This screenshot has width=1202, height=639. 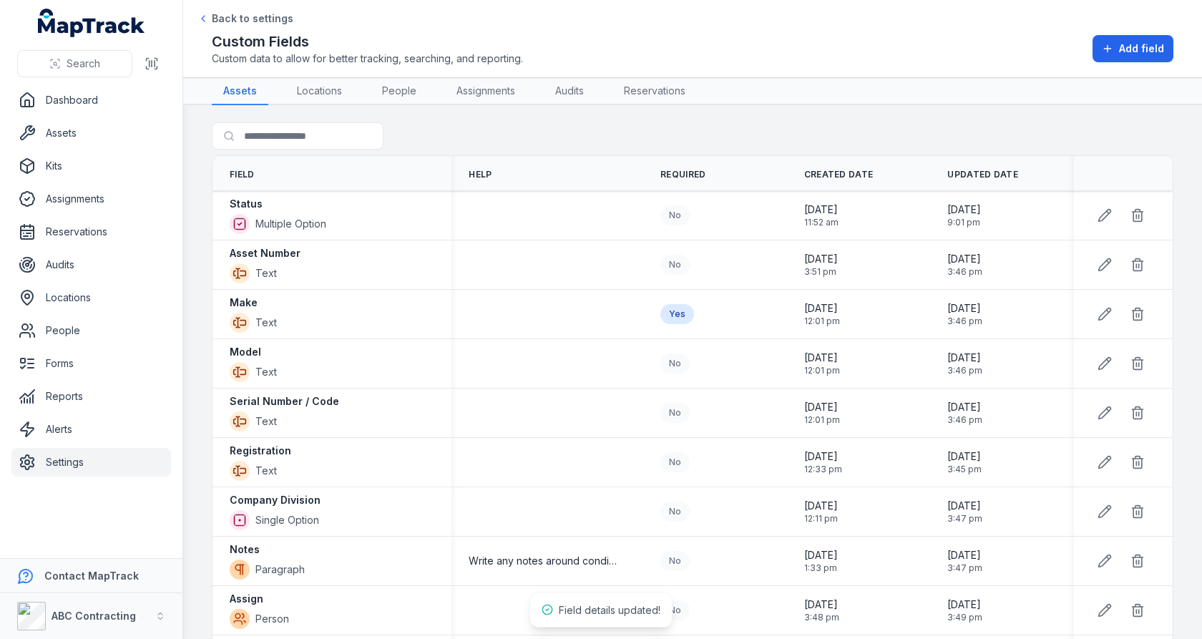 I want to click on time: 14/08/2024, 12:01:31 pm, so click(x=822, y=314).